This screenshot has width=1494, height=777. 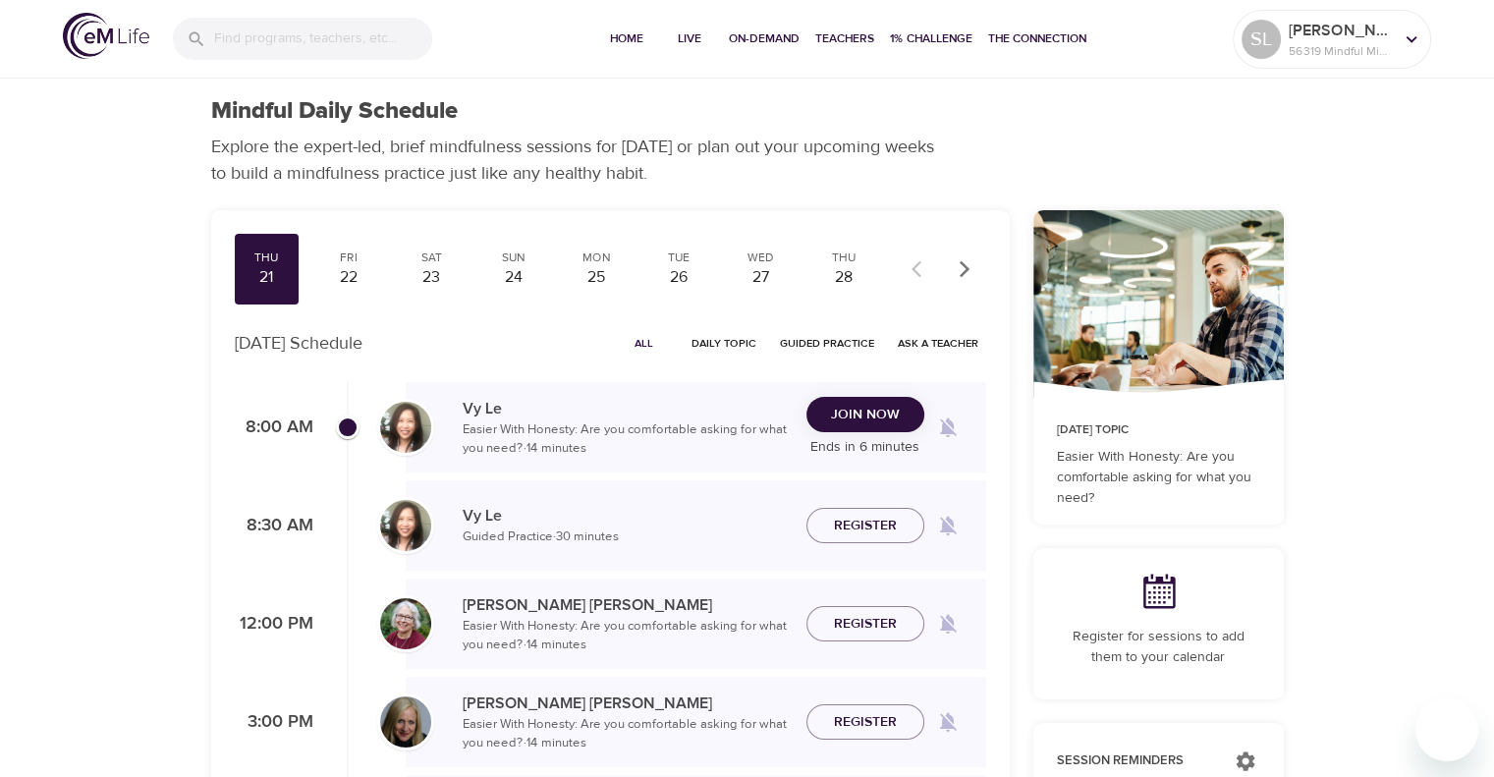 What do you see at coordinates (938, 343) in the screenshot?
I see `span: Ask a Teacher` at bounding box center [938, 343].